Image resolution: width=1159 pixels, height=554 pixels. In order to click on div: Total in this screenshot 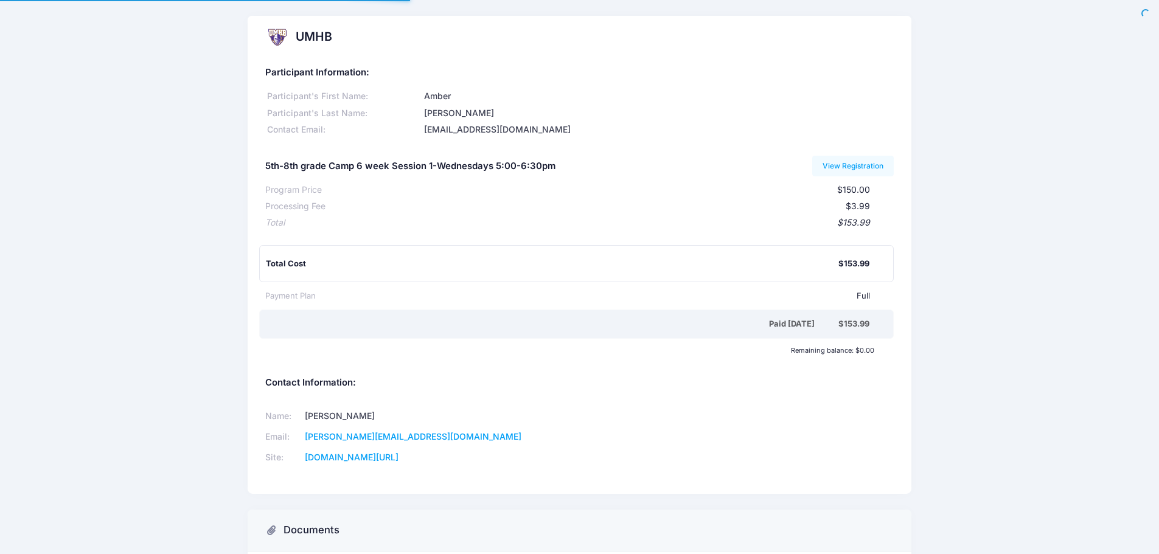, I will do `click(275, 223)`.